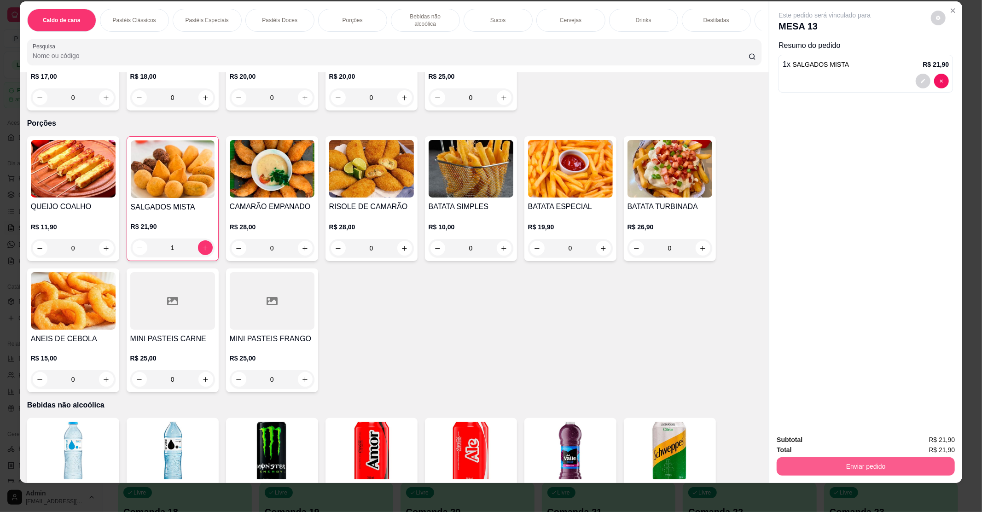  Describe the element at coordinates (173, 207) in the screenshot. I see `h4: SALGADOS MISTA` at that location.